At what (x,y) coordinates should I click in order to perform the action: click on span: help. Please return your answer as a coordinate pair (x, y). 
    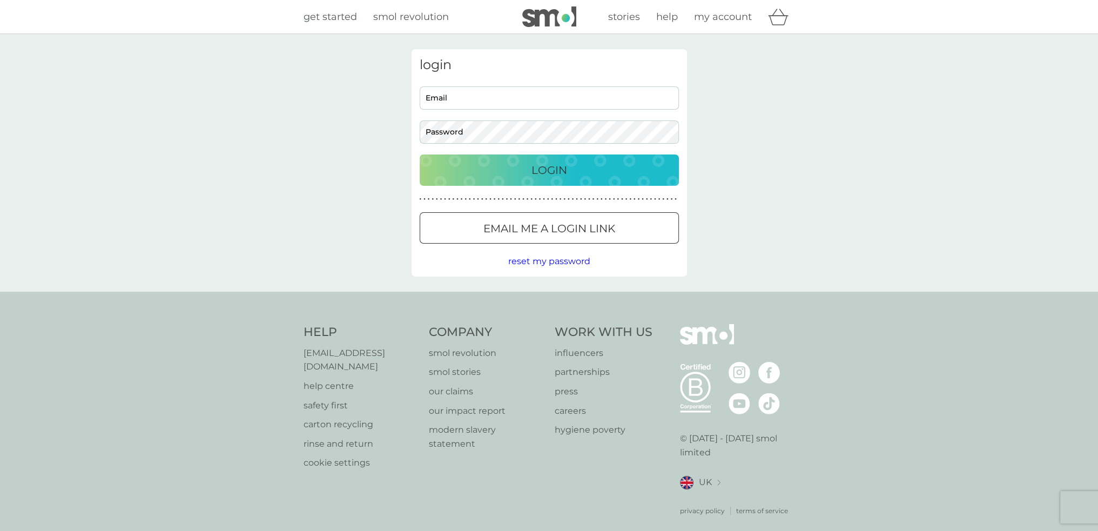
    Looking at the image, I should click on (667, 17).